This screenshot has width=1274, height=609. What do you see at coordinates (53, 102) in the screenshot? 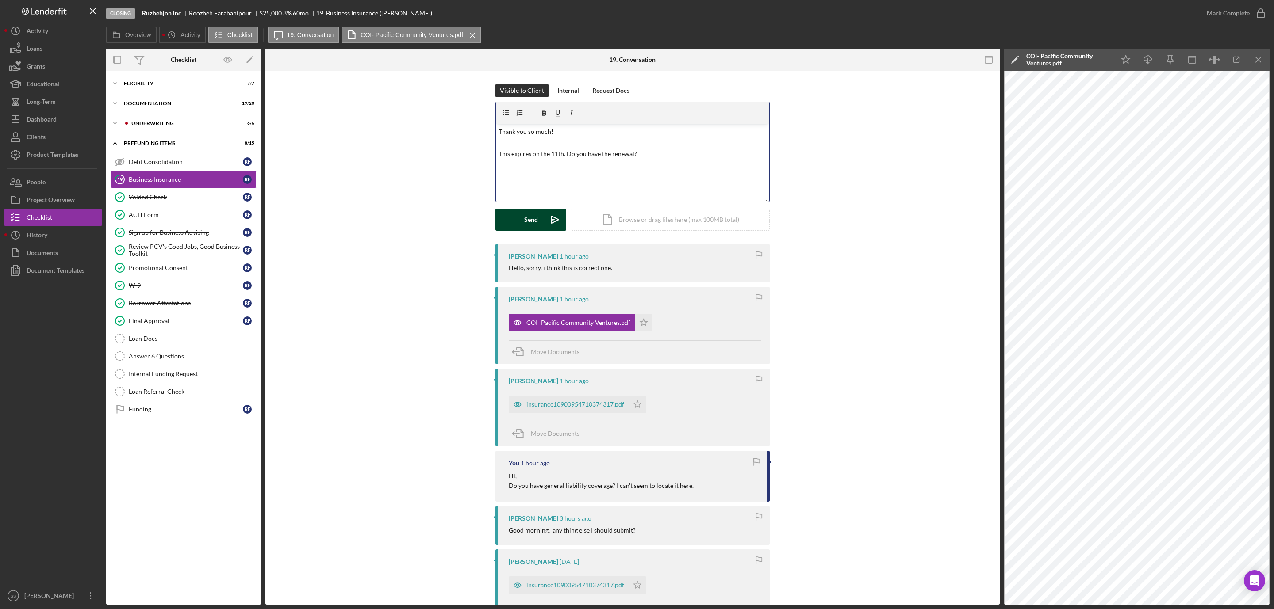
I see `a: Long-Term` at bounding box center [53, 102].